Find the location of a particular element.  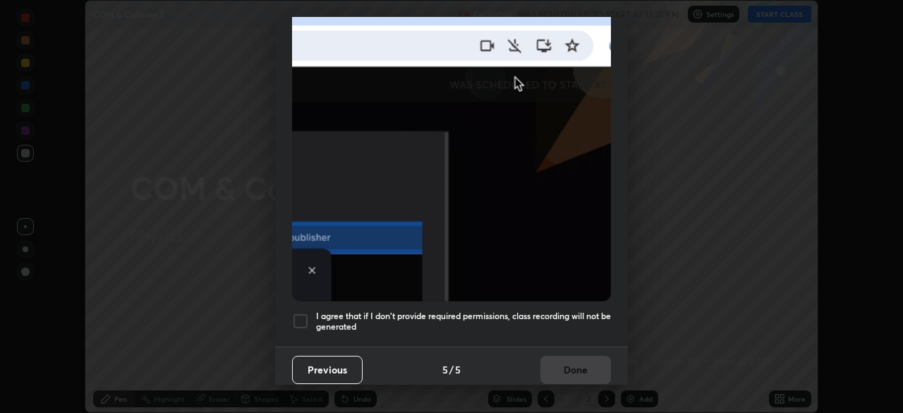

h5: I agree that if I don't provide required permissions, class recording will not be generated is located at coordinates (464, 321).